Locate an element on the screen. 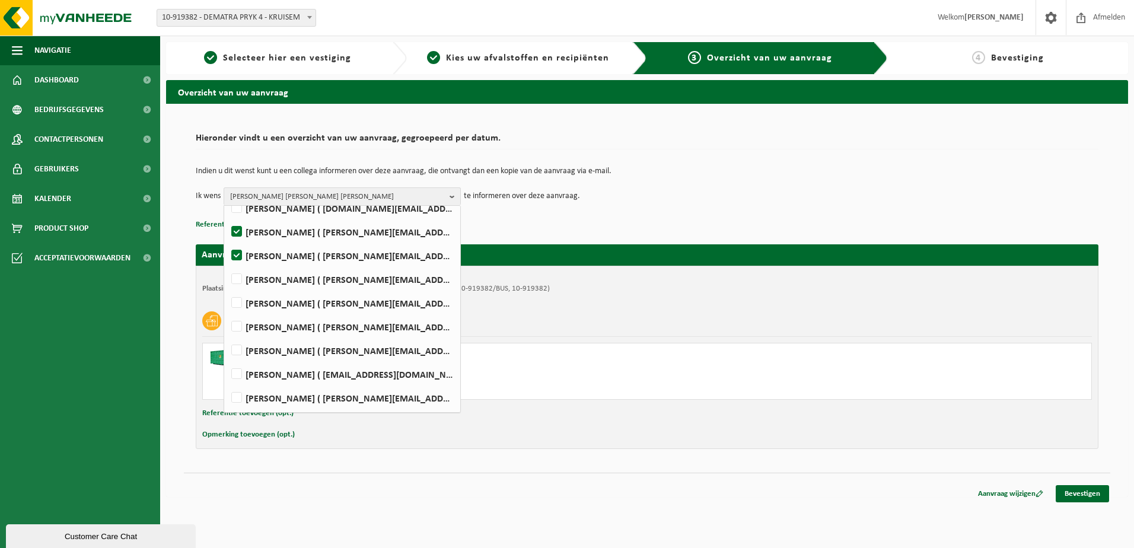 The image size is (1134, 548). button: Opmerking toevoegen (opt.) is located at coordinates (249, 435).